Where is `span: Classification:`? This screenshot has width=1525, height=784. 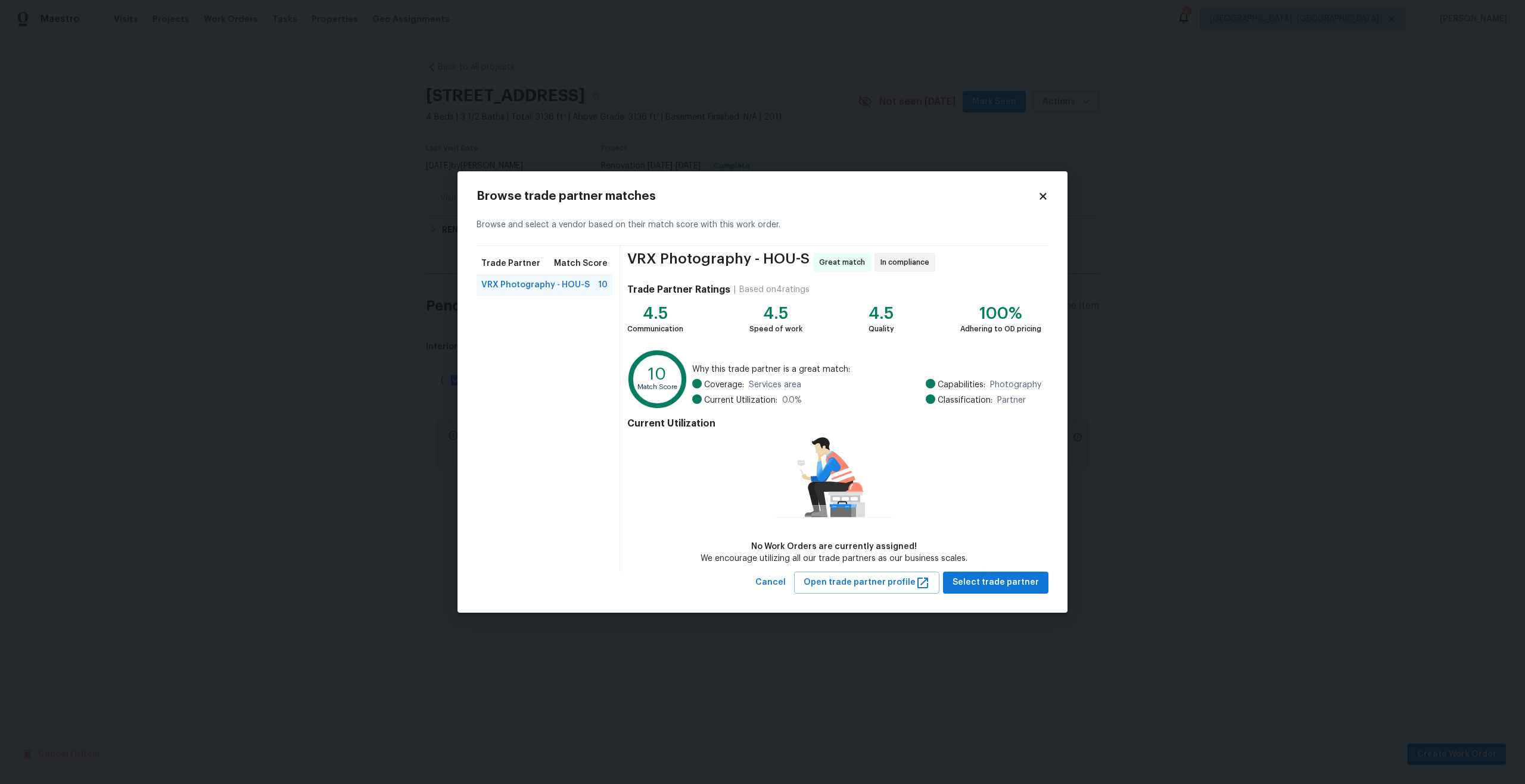 span: Classification: is located at coordinates (965, 401).